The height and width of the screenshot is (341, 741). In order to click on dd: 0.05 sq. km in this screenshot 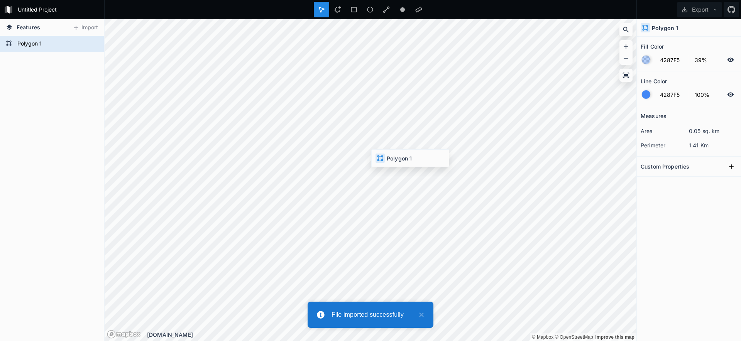, I will do `click(713, 131)`.